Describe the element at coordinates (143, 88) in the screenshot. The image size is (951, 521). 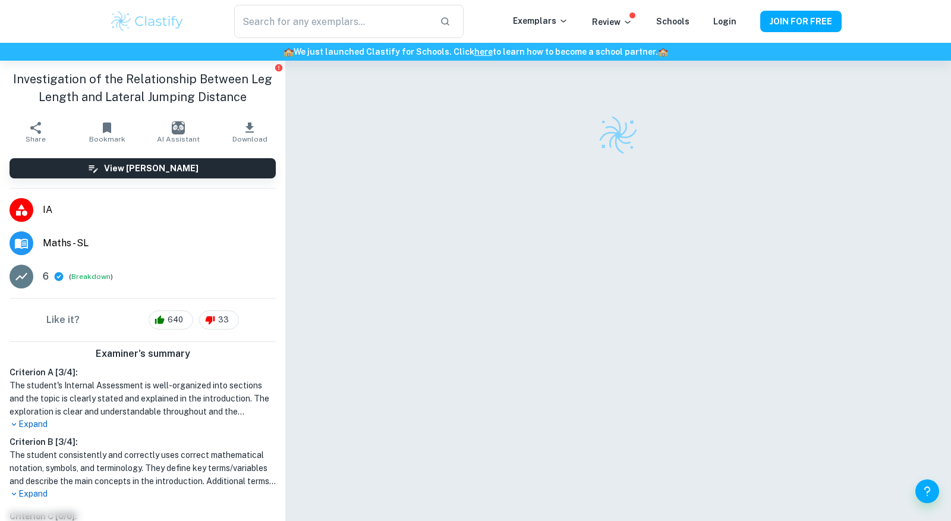
I see `h1: Investigation of the Relationship Between Leg Length and Lateral Jumping Distance` at that location.